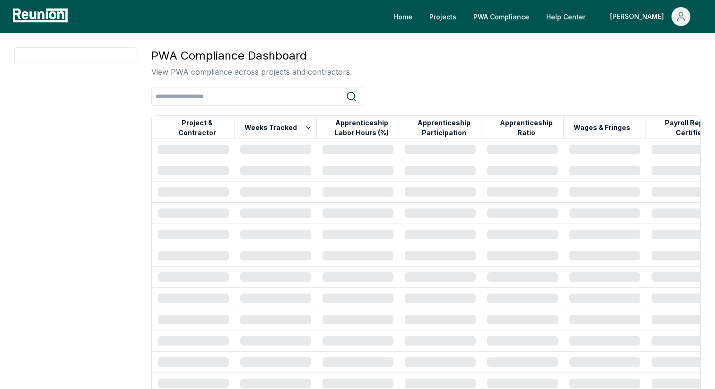  What do you see at coordinates (197, 128) in the screenshot?
I see `button: Project & Contractor` at bounding box center [197, 128].